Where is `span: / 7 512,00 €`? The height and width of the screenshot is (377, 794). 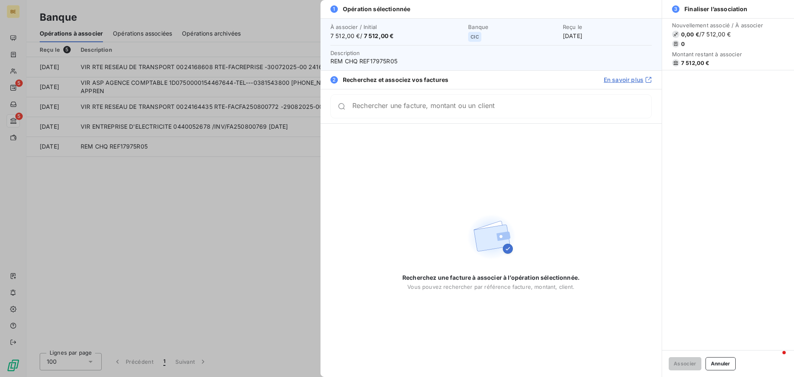
span: / 7 512,00 € is located at coordinates (715, 34).